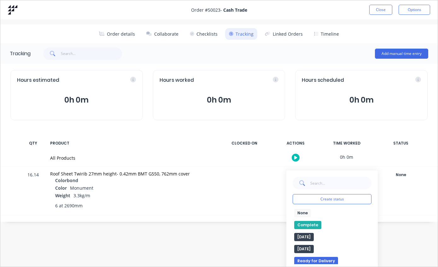 Image resolution: width=438 pixels, height=267 pixels. I want to click on button: Linked Orders, so click(284, 34).